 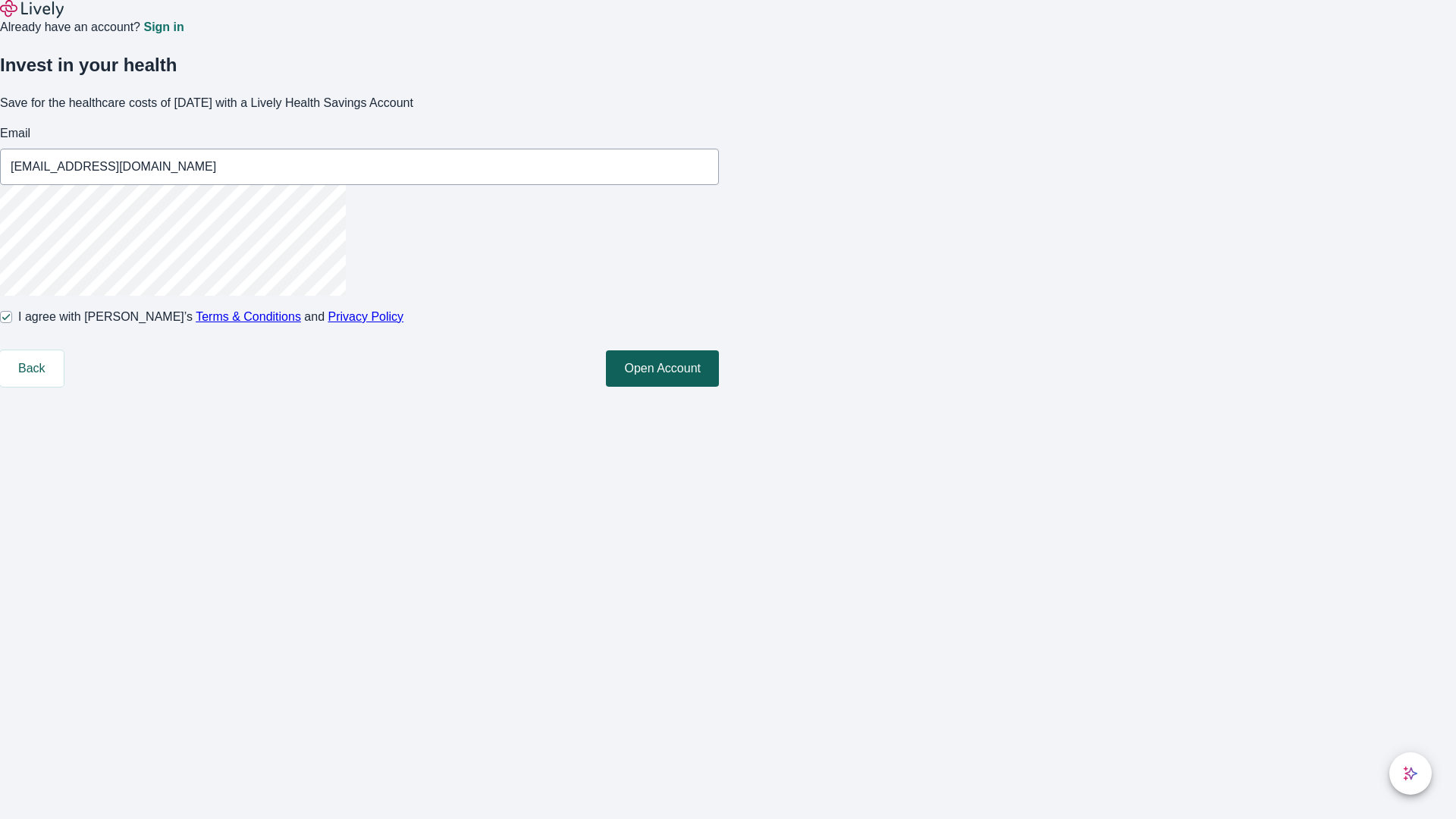 I want to click on svg: Lively AI Assistant, so click(x=1410, y=773).